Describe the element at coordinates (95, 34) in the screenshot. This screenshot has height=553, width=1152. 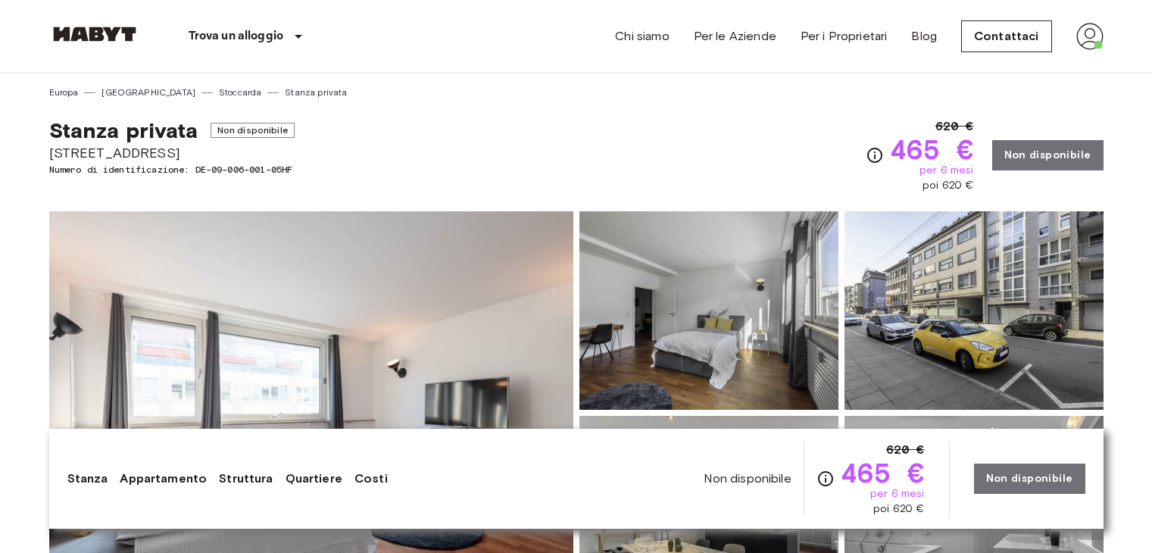
I see `img: Habyt` at that location.